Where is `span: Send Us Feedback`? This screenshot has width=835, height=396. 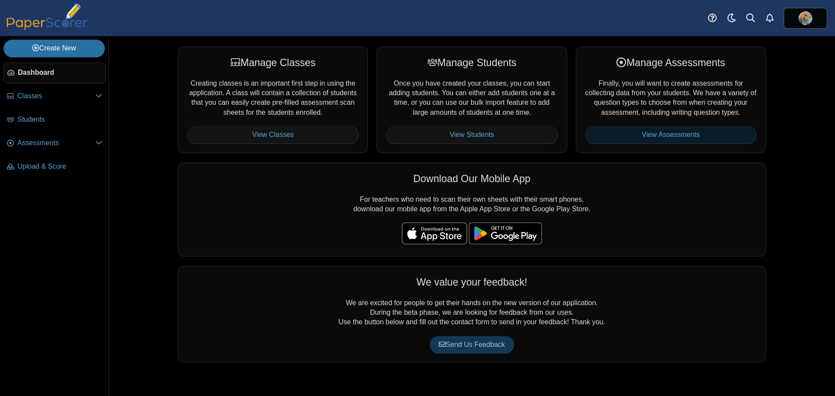
span: Send Us Feedback is located at coordinates (472, 344).